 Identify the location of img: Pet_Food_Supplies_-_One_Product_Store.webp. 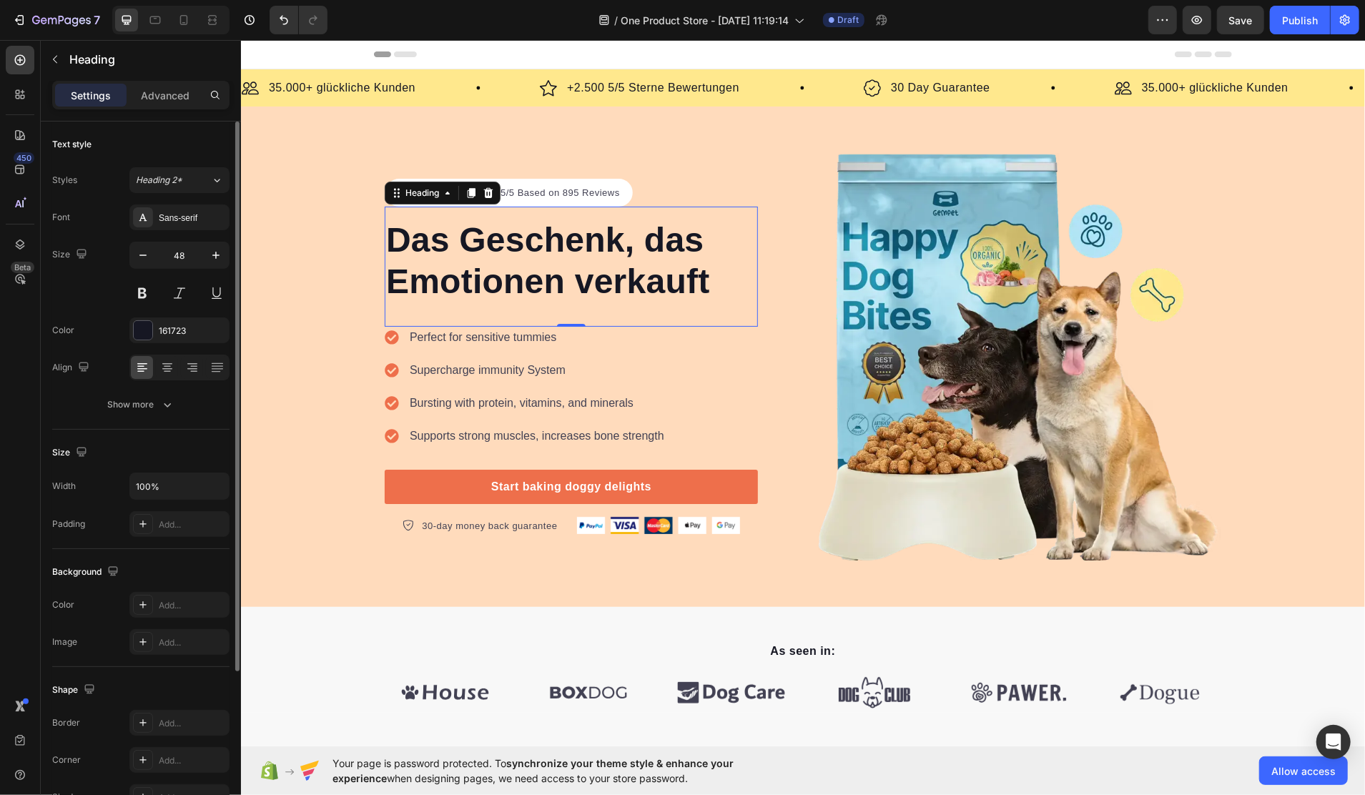
(776, 317).